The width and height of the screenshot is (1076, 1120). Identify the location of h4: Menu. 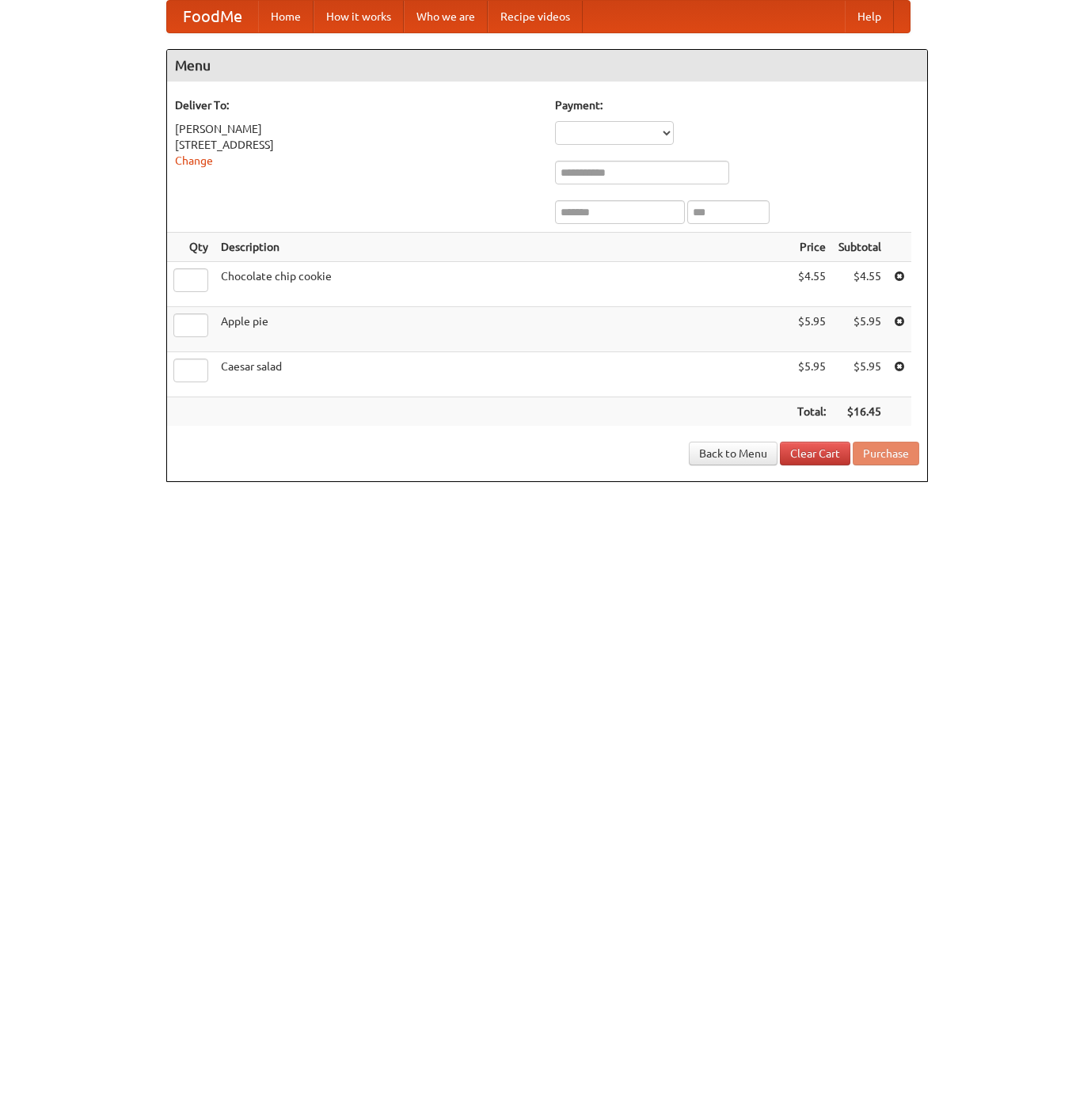
(547, 66).